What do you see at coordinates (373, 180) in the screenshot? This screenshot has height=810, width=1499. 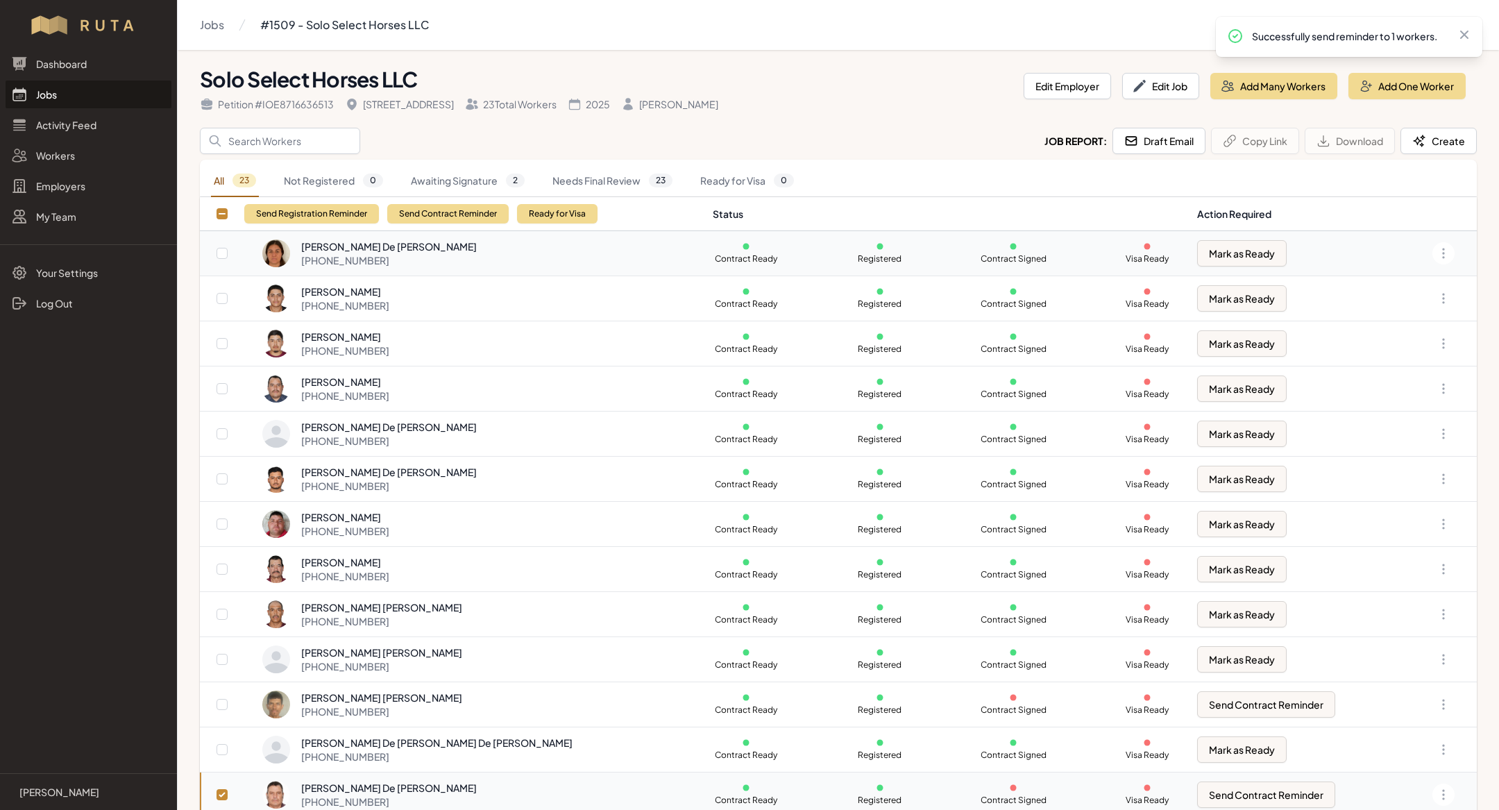 I see `span: 0` at bounding box center [373, 180].